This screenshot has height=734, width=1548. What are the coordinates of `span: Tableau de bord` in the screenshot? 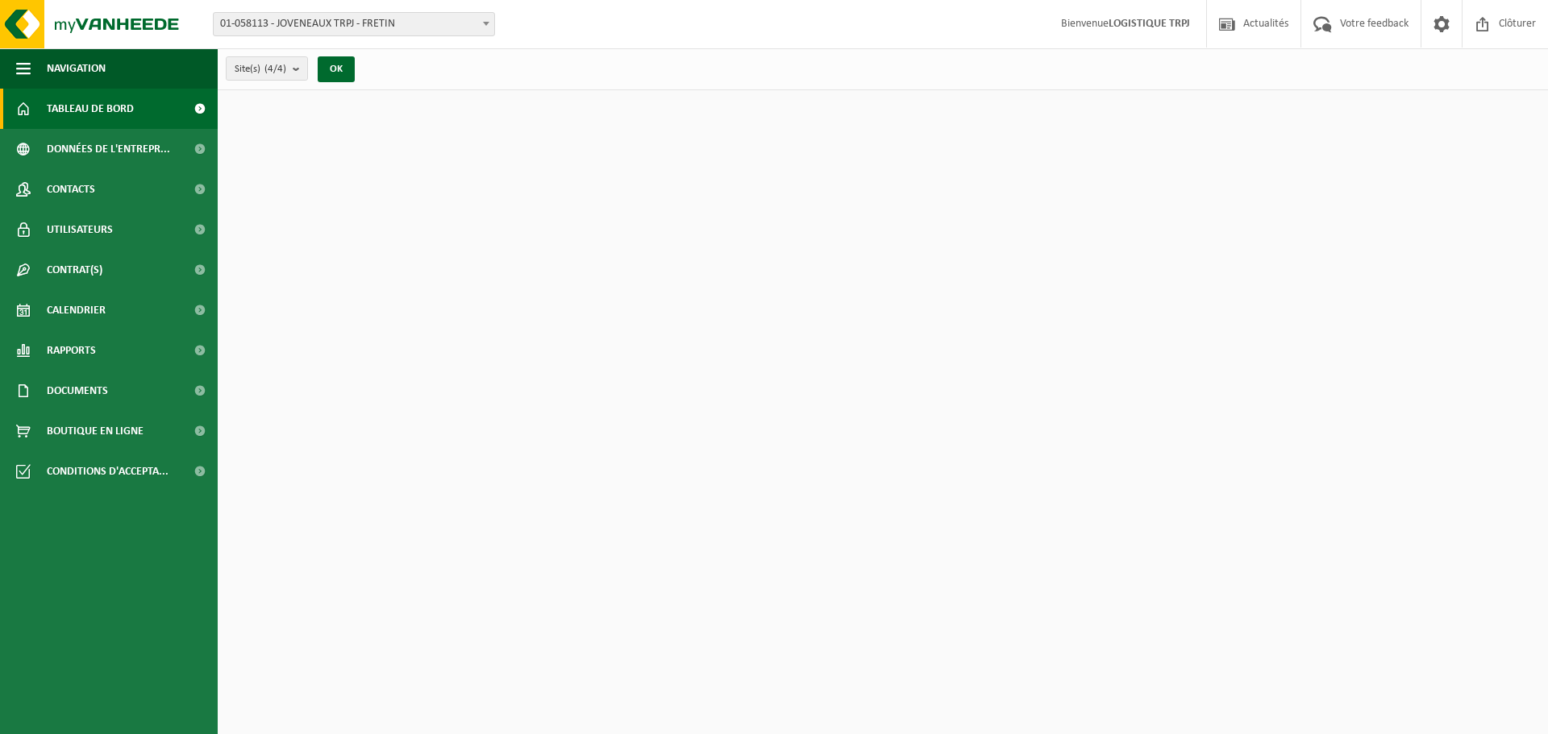 It's located at (90, 109).